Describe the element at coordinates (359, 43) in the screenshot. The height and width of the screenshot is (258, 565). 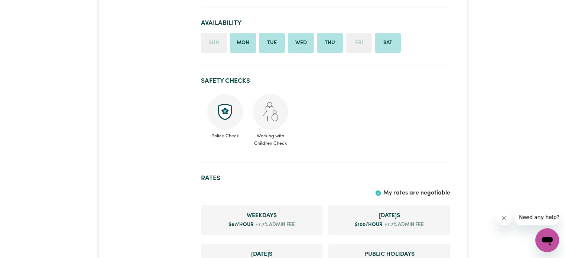
I see `li: Unavailable on Friday` at that location.